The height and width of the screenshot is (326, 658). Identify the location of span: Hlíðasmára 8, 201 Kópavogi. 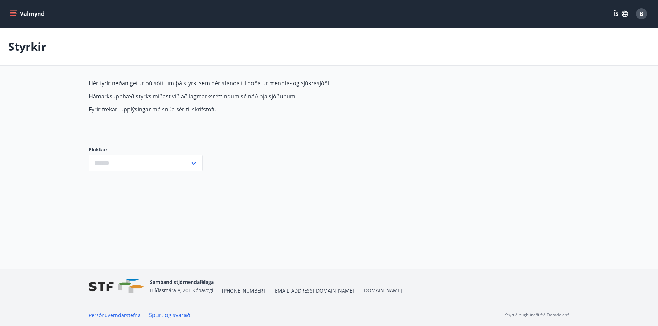
(182, 290).